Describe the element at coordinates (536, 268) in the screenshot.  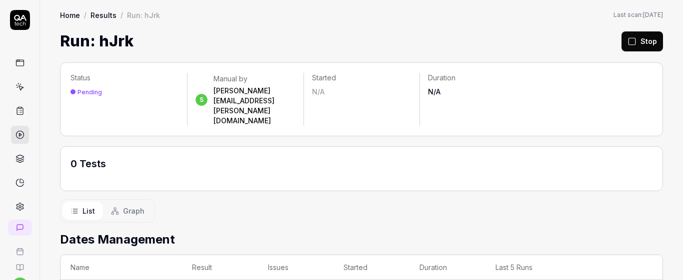
I see `th: Last 5 Runs` at that location.